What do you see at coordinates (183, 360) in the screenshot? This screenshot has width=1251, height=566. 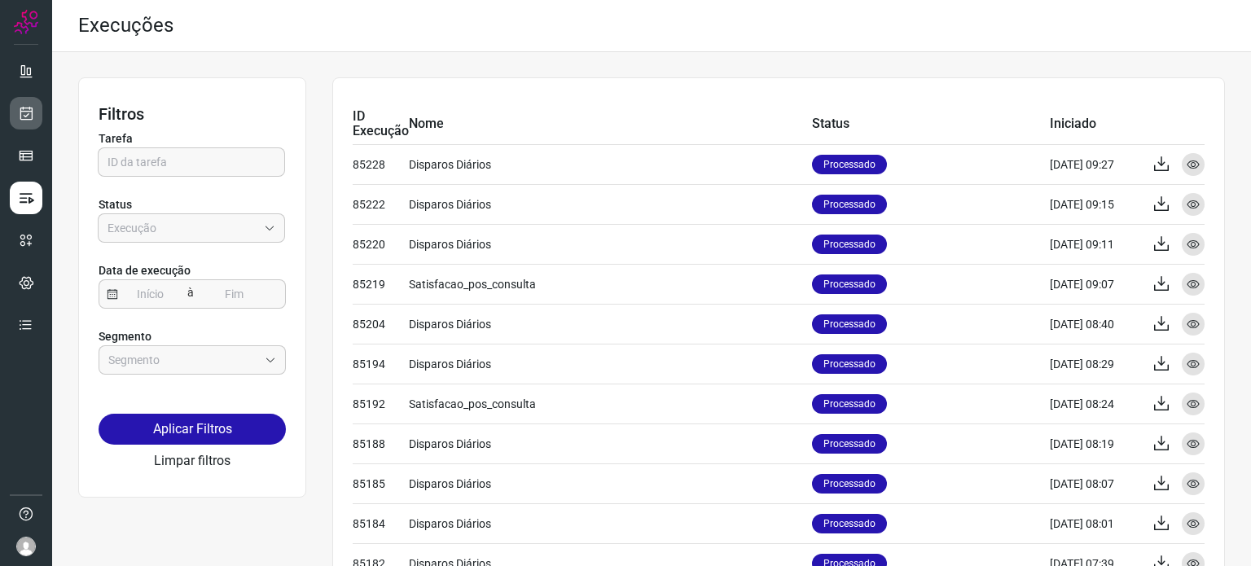 I see `input: Segmento` at bounding box center [183, 360].